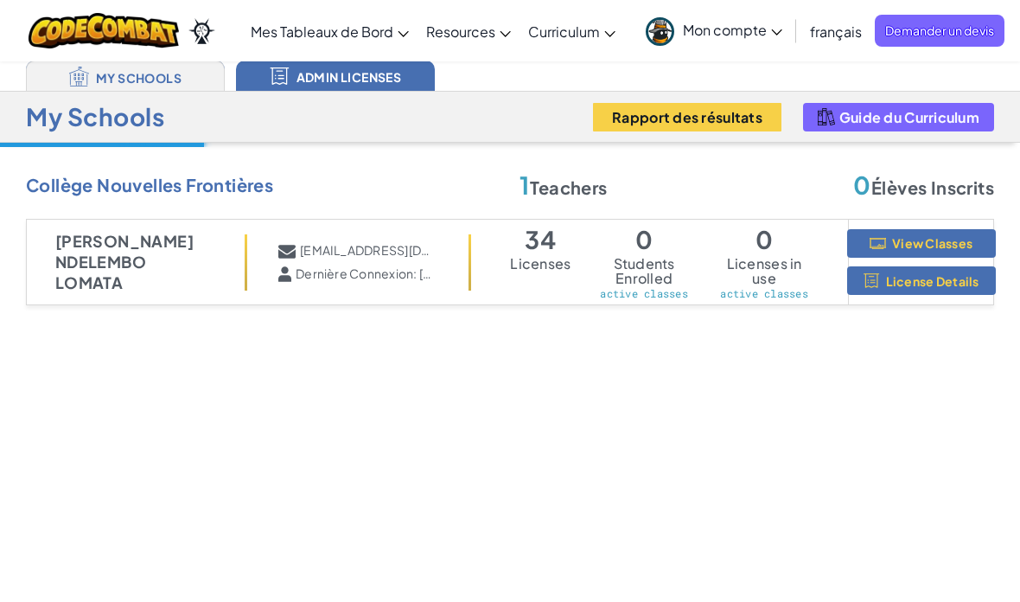 This screenshot has height=602, width=1020. I want to click on span: Licenses, so click(540, 263).